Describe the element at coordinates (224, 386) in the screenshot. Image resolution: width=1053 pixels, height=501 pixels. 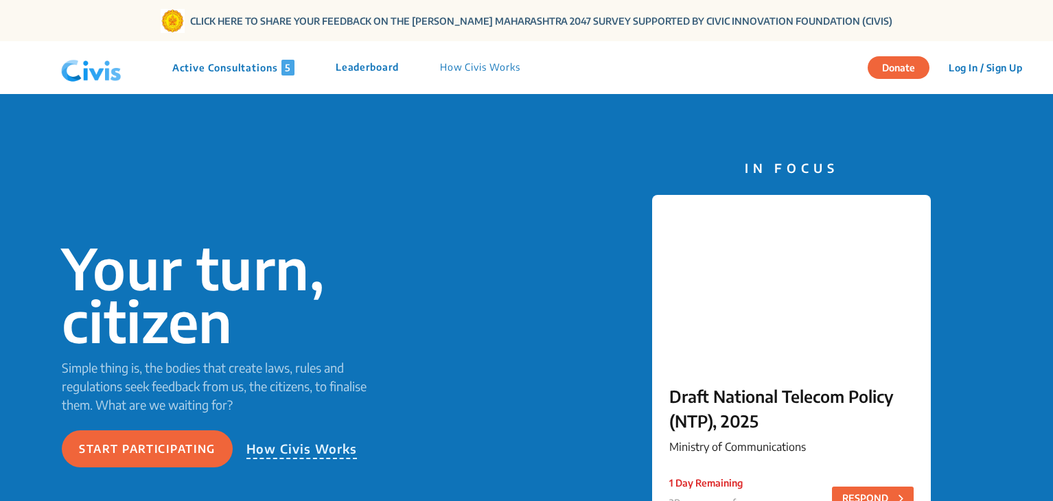
I see `p: Simple thing is, the bodies that create laws, rules and regulations seek feedback from us, the ci...` at that location.